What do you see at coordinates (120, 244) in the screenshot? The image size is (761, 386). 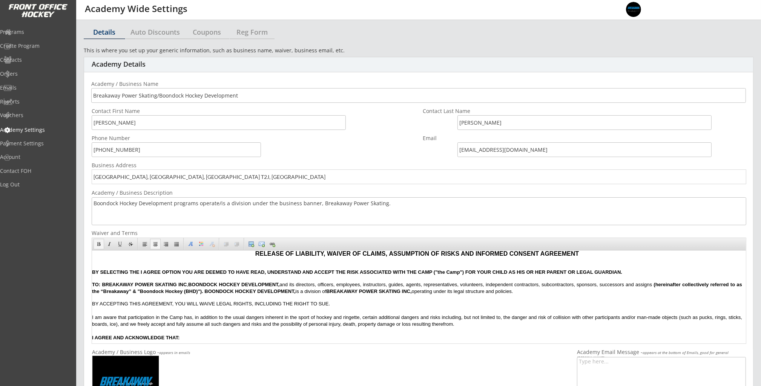 I see `div: Underline` at bounding box center [120, 244].